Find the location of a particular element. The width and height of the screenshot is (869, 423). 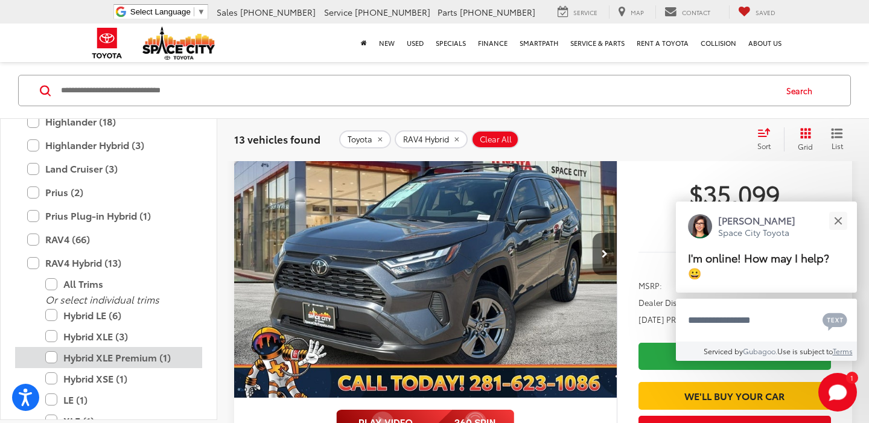

a: Terms is located at coordinates (843, 351).